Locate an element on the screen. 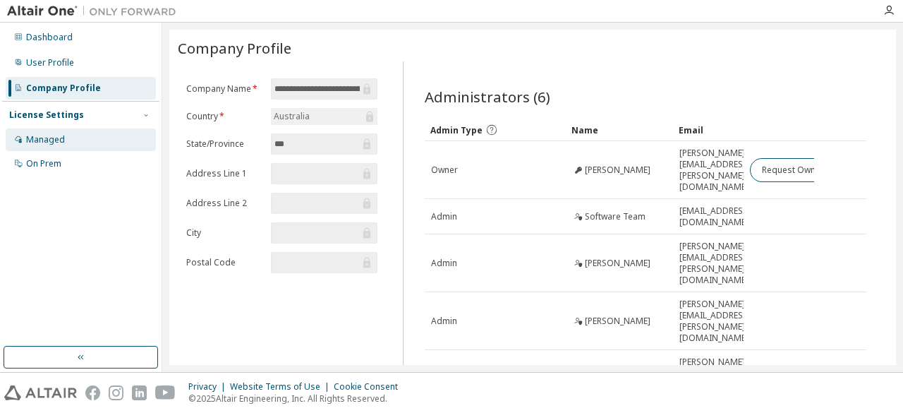 This screenshot has height=413, width=903. div: On Prem is located at coordinates (44, 164).